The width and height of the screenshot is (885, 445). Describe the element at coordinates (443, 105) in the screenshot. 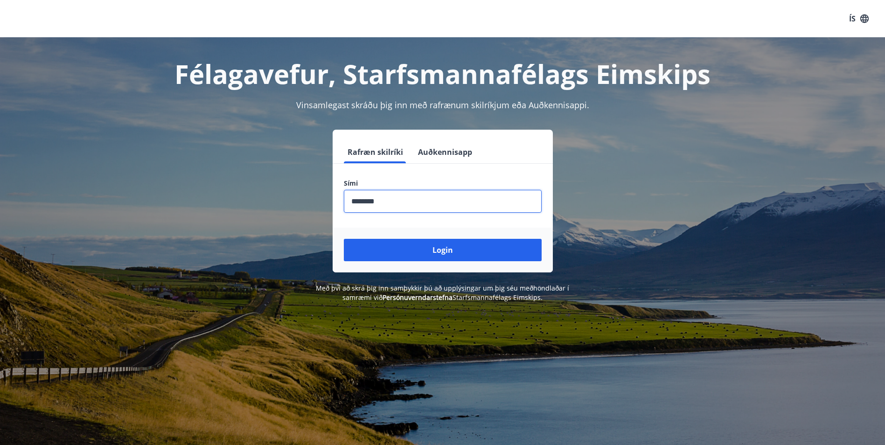

I see `span: Vinsamlegast skráðu þig inn með rafrænum skilríkjum eða Auðkennisappi.` at that location.